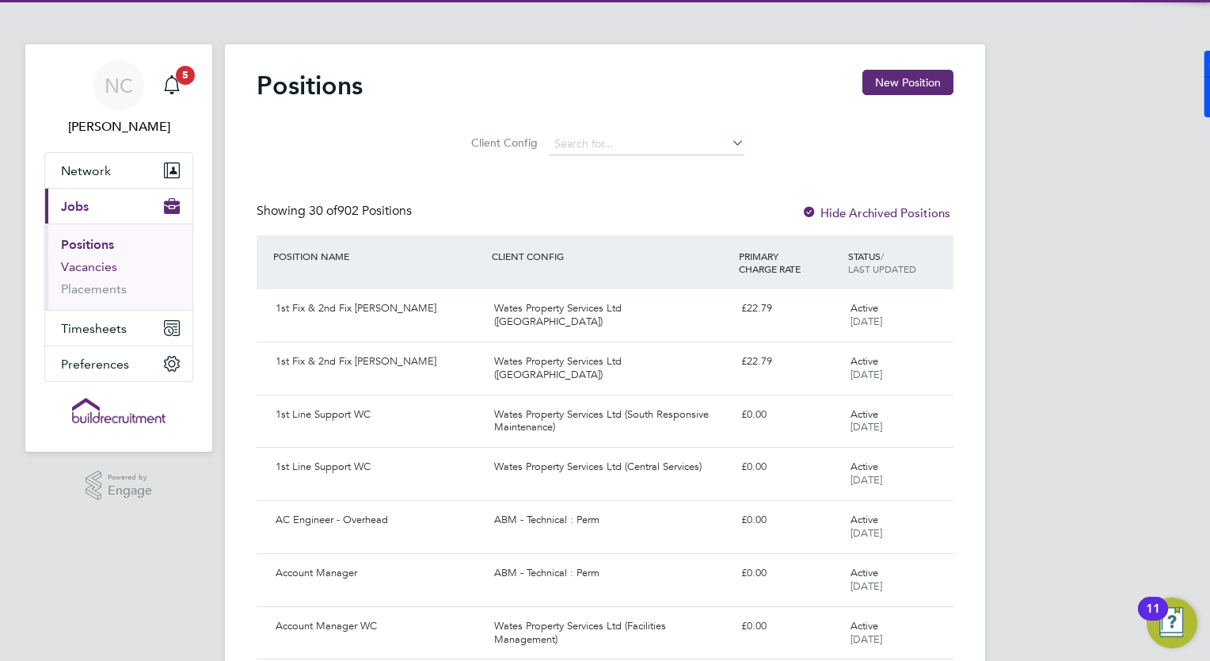 Image resolution: width=1210 pixels, height=661 pixels. Describe the element at coordinates (119, 266) in the screenshot. I see `div: Jobs` at that location.